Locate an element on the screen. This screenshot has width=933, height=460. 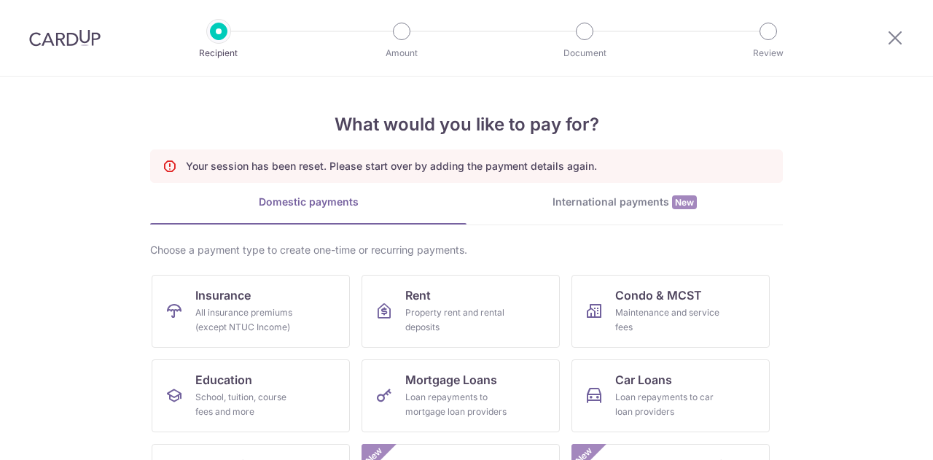
h4: What would you like to pay for? is located at coordinates (467, 125).